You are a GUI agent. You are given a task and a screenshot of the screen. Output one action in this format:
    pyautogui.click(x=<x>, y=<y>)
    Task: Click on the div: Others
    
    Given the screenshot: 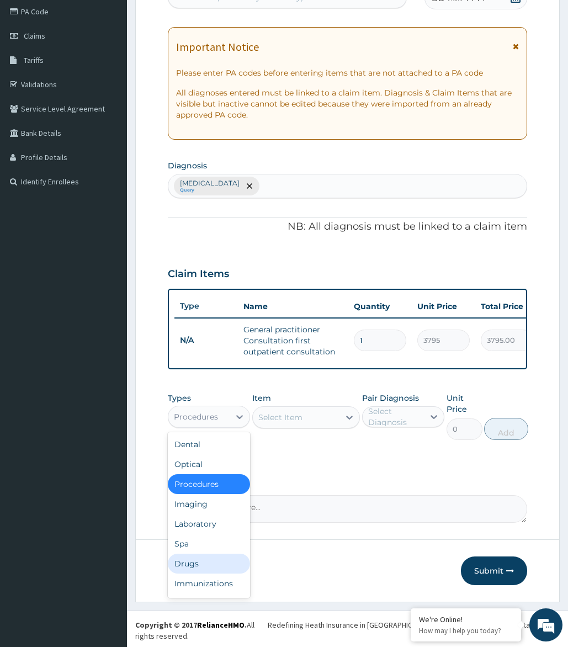 What is the action you would take?
    pyautogui.click(x=209, y=604)
    